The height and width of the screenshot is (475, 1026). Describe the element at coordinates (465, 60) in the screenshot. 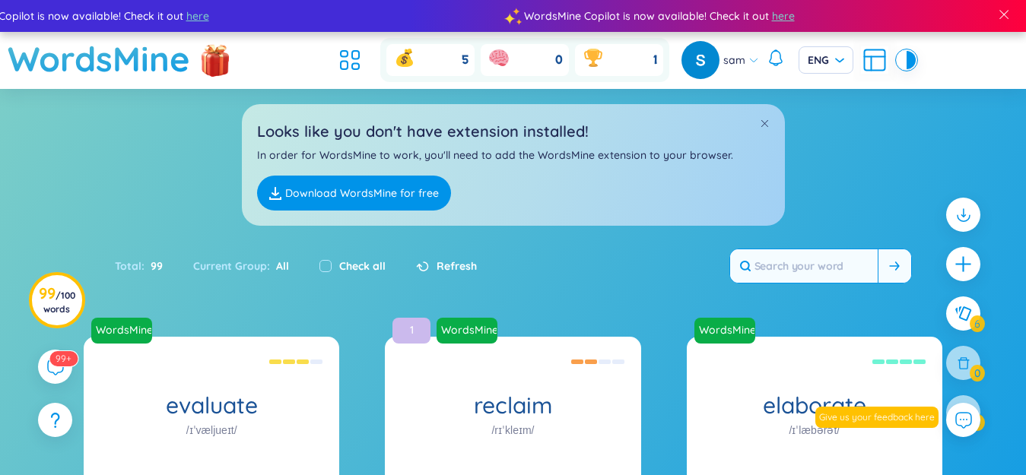

I see `span: 5` at that location.